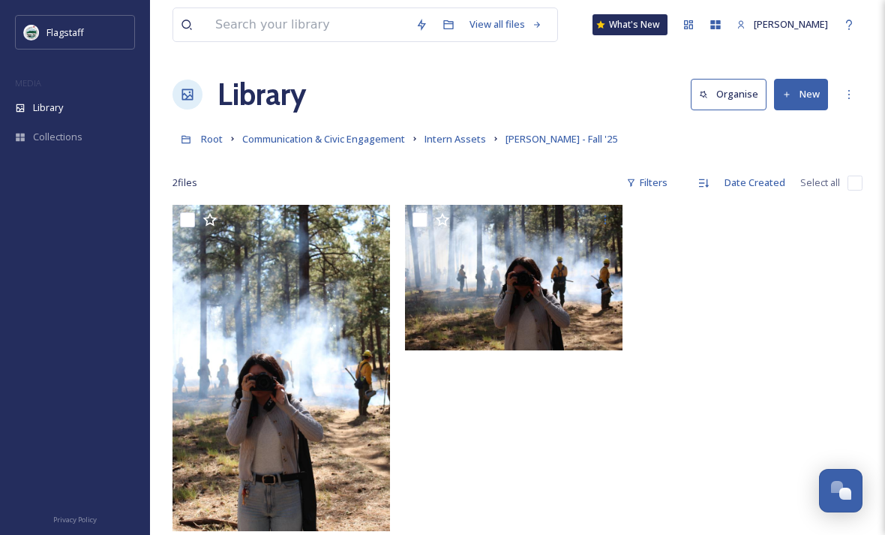 This screenshot has height=535, width=885. What do you see at coordinates (48, 107) in the screenshot?
I see `span: Library` at bounding box center [48, 107].